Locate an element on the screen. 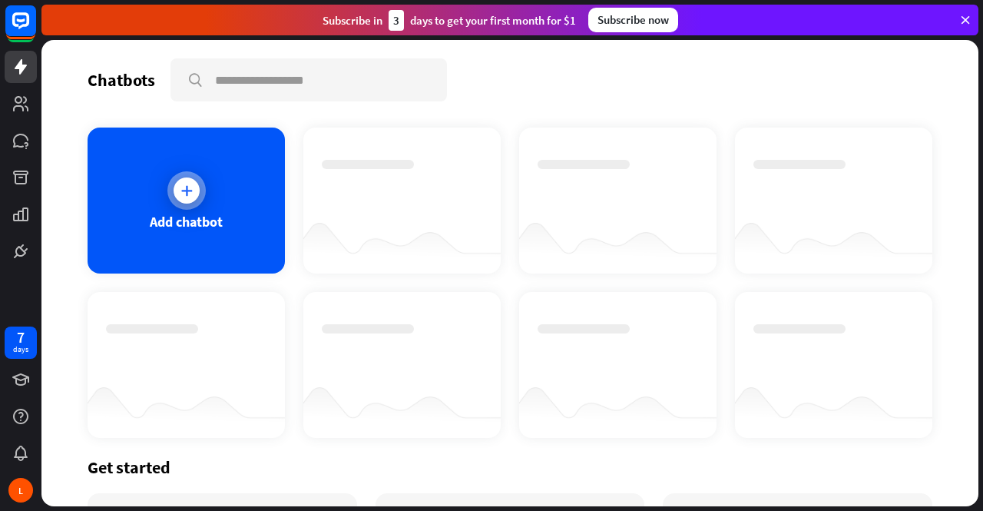  div: Get started is located at coordinates (510, 467).